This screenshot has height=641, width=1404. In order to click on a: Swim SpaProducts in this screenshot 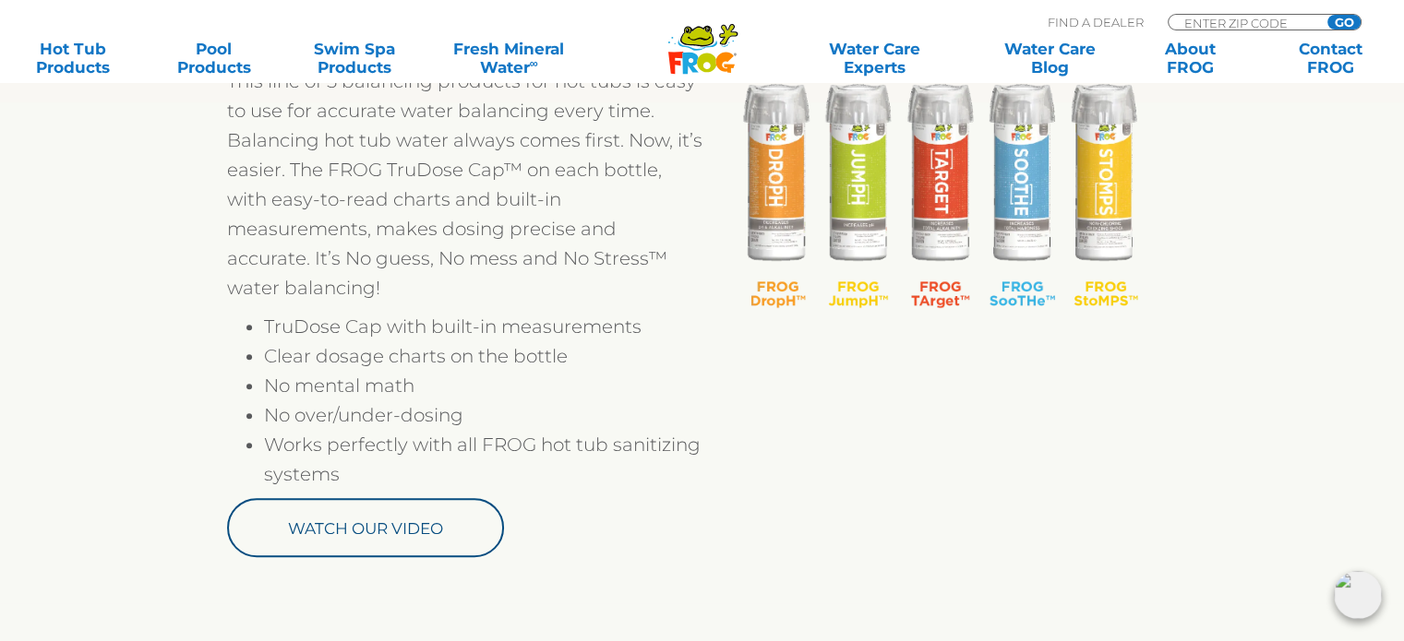, I will do `click(354, 58)`.